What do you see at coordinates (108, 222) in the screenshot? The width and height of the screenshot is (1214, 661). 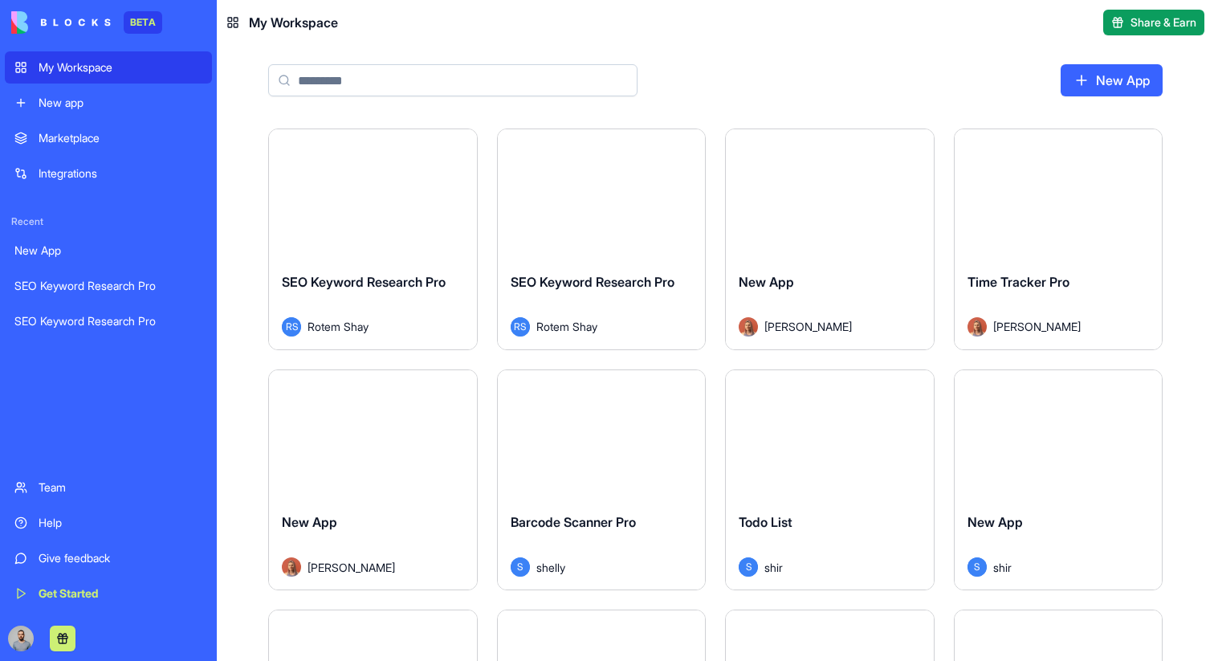 I see `span: Recent` at bounding box center [108, 222].